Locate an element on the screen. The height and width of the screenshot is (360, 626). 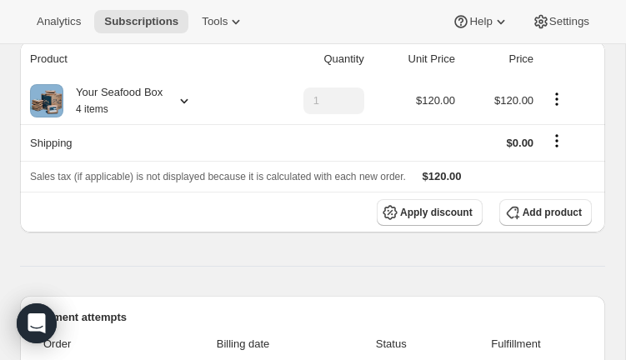
button: Subscriptions is located at coordinates (141, 22).